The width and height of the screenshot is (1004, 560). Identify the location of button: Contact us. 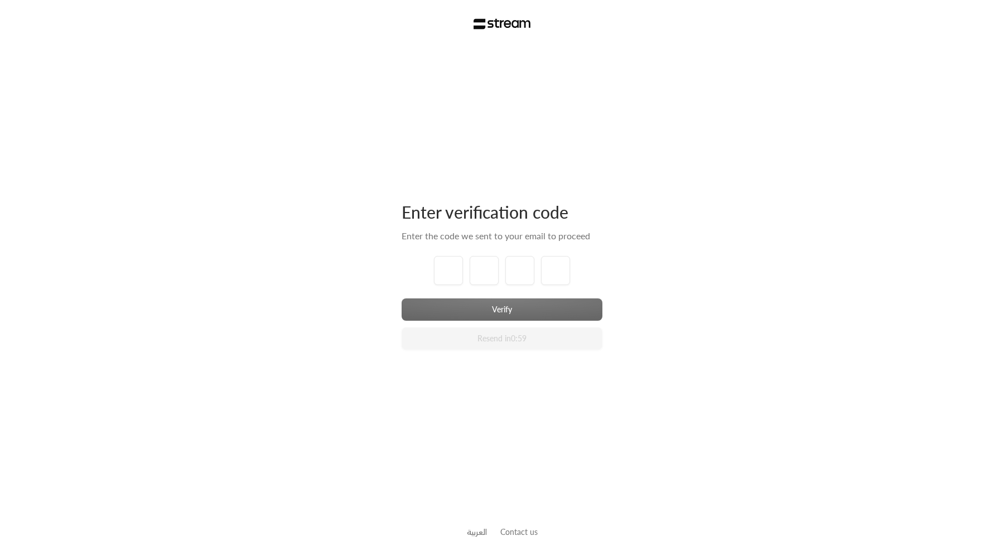
(519, 532).